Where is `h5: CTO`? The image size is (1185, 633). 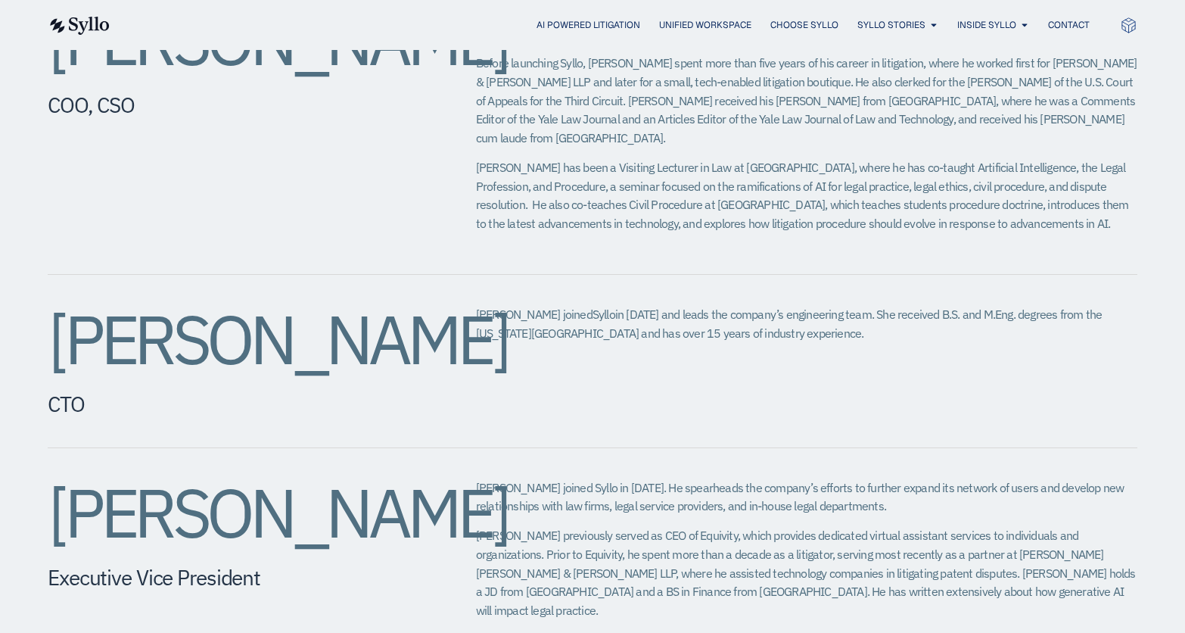
h5: CTO is located at coordinates (232, 404).